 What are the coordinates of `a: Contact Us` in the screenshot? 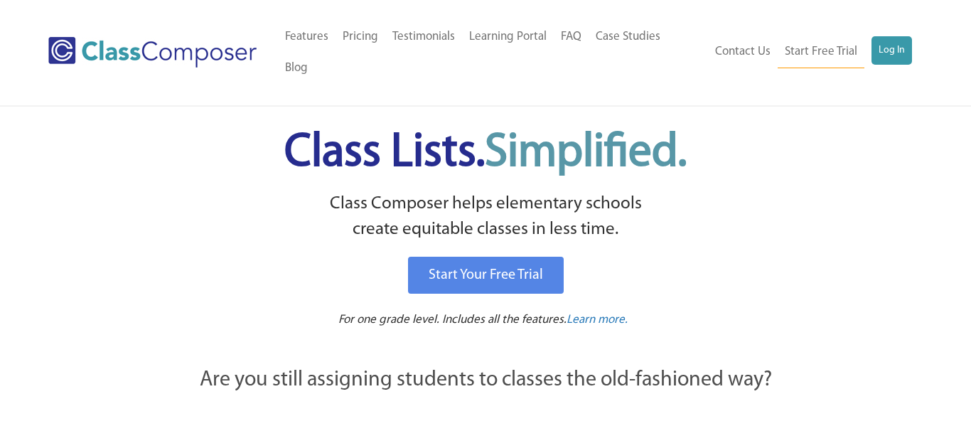 It's located at (743, 52).